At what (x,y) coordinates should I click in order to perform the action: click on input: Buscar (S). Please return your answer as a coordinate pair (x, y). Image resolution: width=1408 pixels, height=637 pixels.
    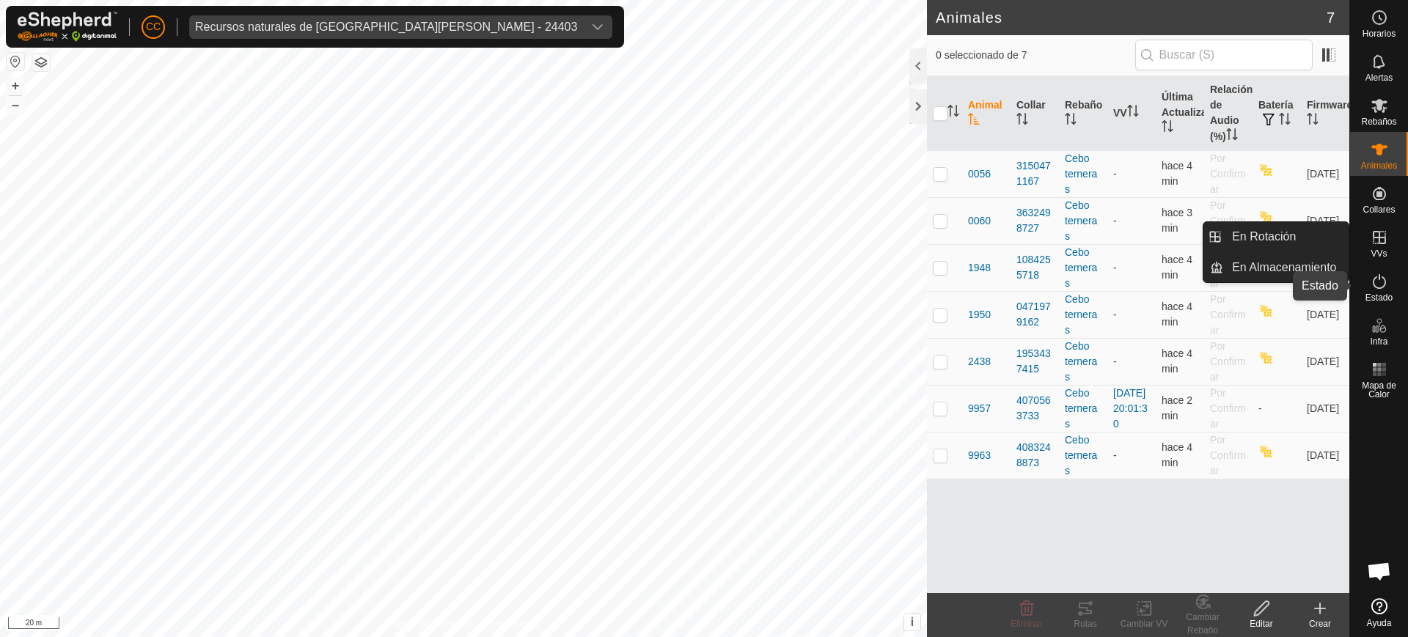
    Looking at the image, I should click on (1224, 55).